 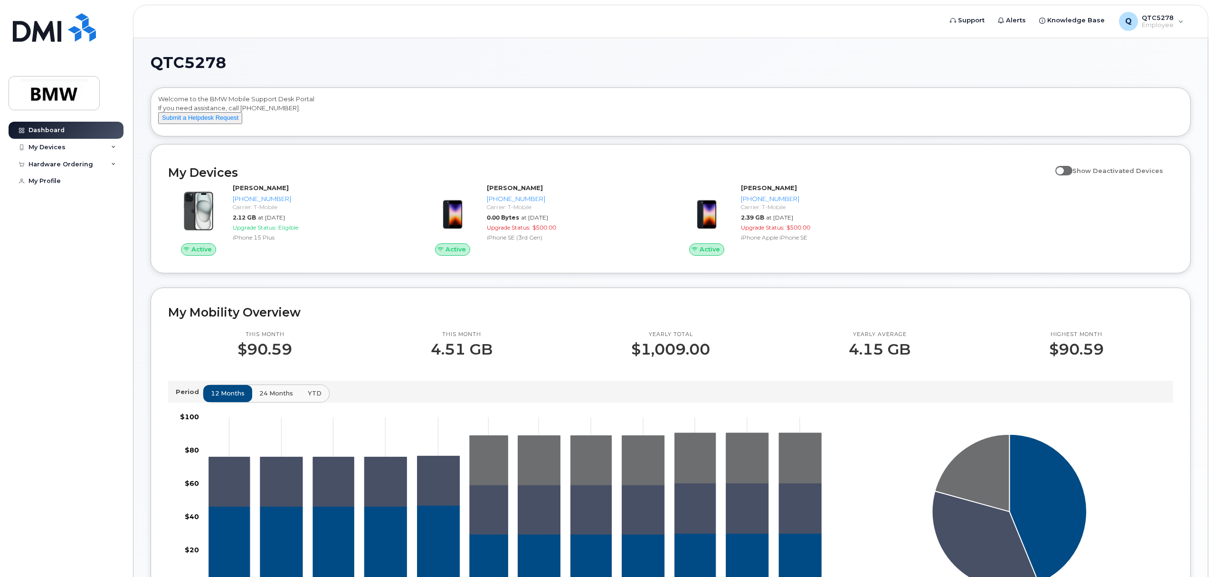 What do you see at coordinates (453, 211) in the screenshot?
I see `img: image20231002-3703462-1angbar.jpeg` at bounding box center [453, 211].